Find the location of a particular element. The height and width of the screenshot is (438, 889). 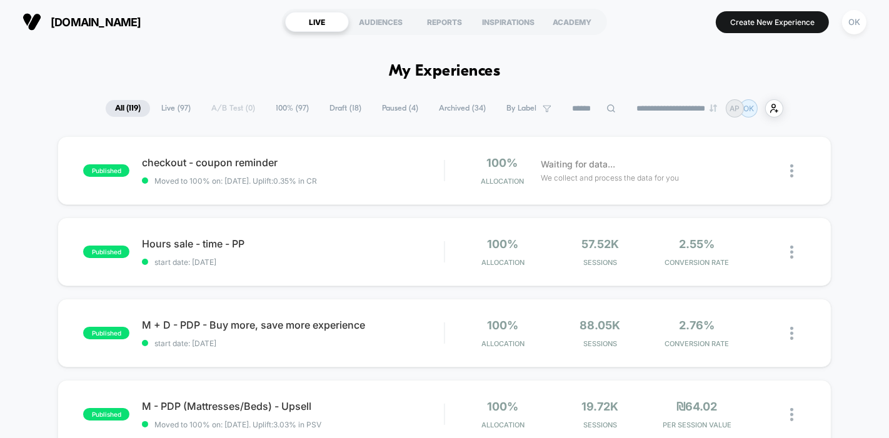

span: M - PDP (Mattresses/Beds) - Upsell is located at coordinates (293, 406).